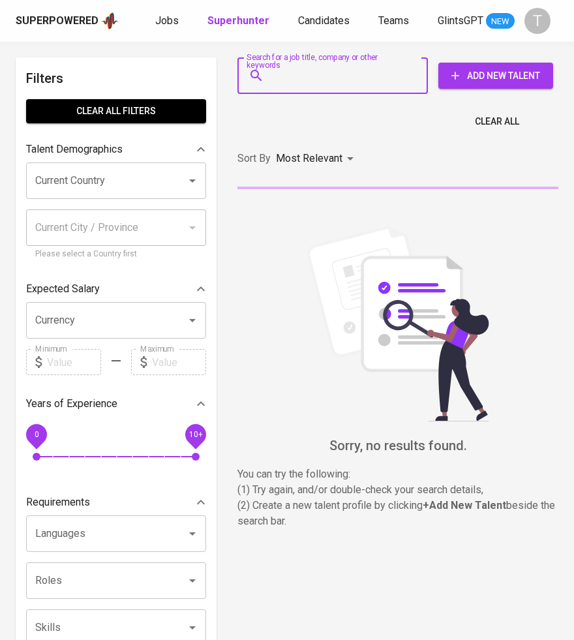 The height and width of the screenshot is (640, 574). I want to click on img: file_searching.svg, so click(398, 324).